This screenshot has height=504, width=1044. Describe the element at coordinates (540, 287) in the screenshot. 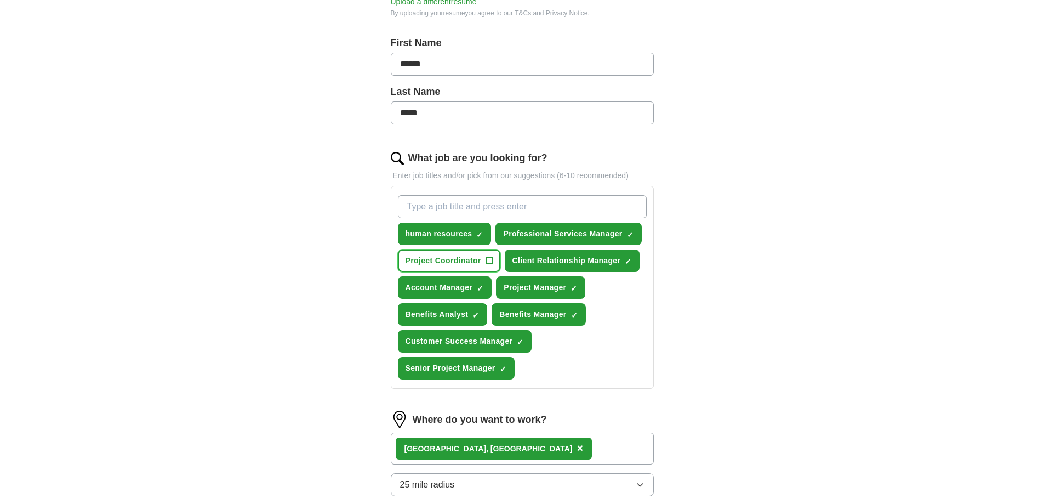

I see `button: Project Manager✓` at that location.